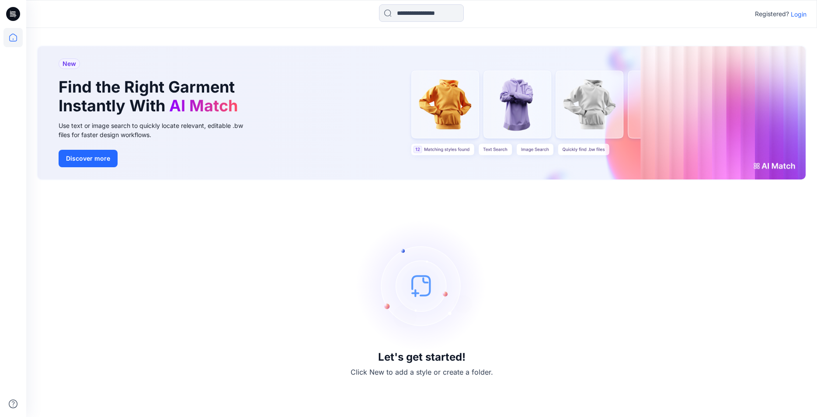 The image size is (817, 417). What do you see at coordinates (422, 358) in the screenshot?
I see `h3: Let's get started!` at bounding box center [422, 358].